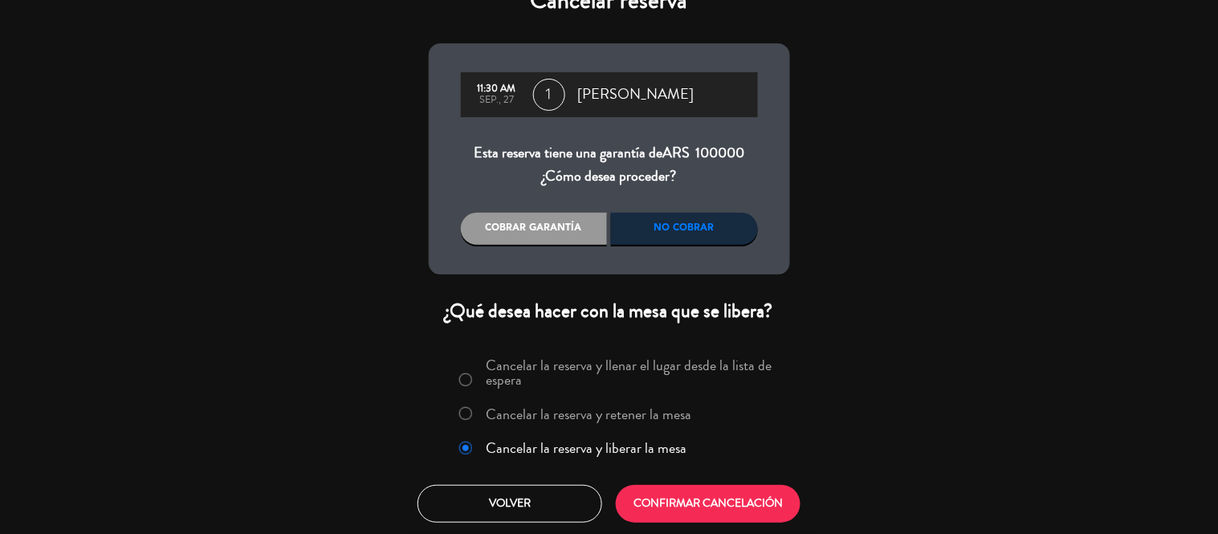 This screenshot has height=534, width=1218. Describe the element at coordinates (610, 165) in the screenshot. I see `div: Esta reserva tiene una garantía de ¿Cómo desea proceder?` at that location.